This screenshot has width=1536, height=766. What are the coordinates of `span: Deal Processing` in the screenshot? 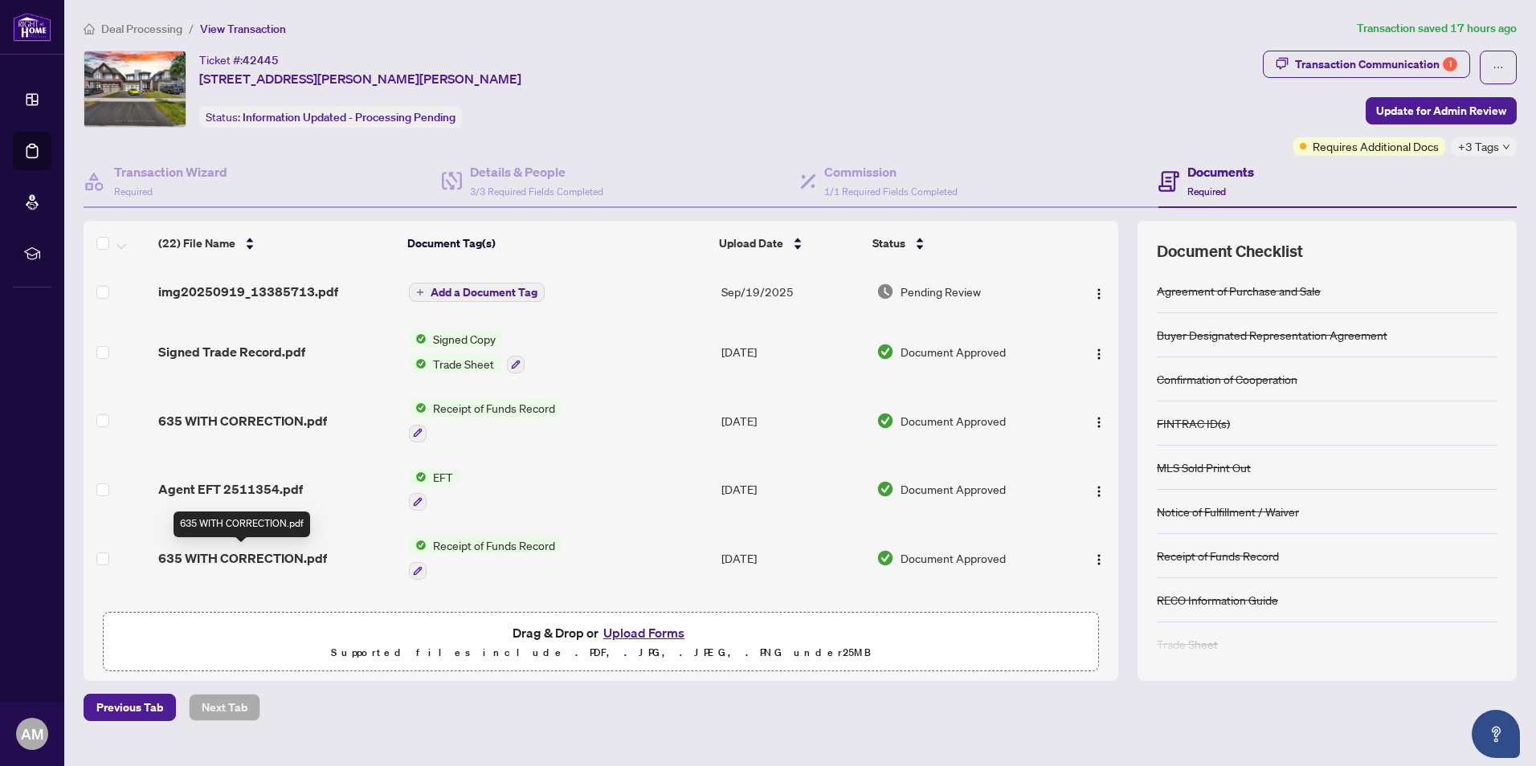 It's located at (141, 29).